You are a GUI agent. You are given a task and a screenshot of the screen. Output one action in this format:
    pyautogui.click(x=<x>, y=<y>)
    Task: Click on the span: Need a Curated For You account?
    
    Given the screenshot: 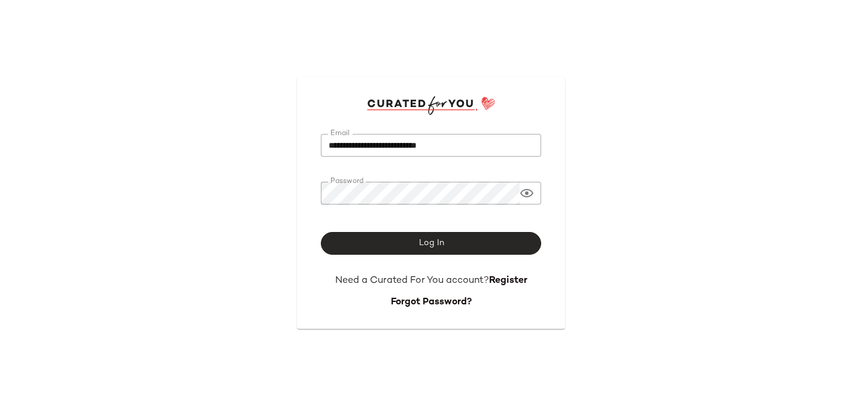 What is the action you would take?
    pyautogui.click(x=412, y=281)
    